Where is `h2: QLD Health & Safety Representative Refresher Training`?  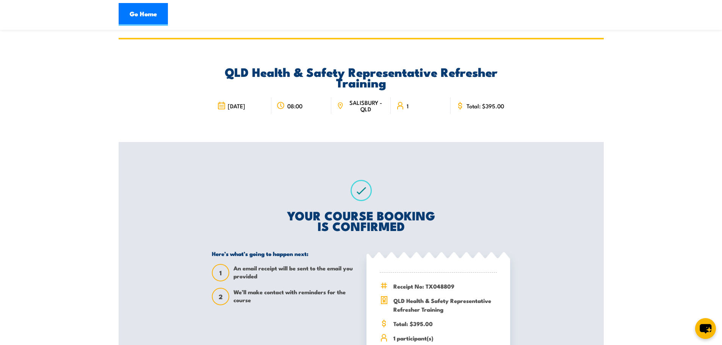 h2: QLD Health & Safety Representative Refresher Training is located at coordinates (361, 77).